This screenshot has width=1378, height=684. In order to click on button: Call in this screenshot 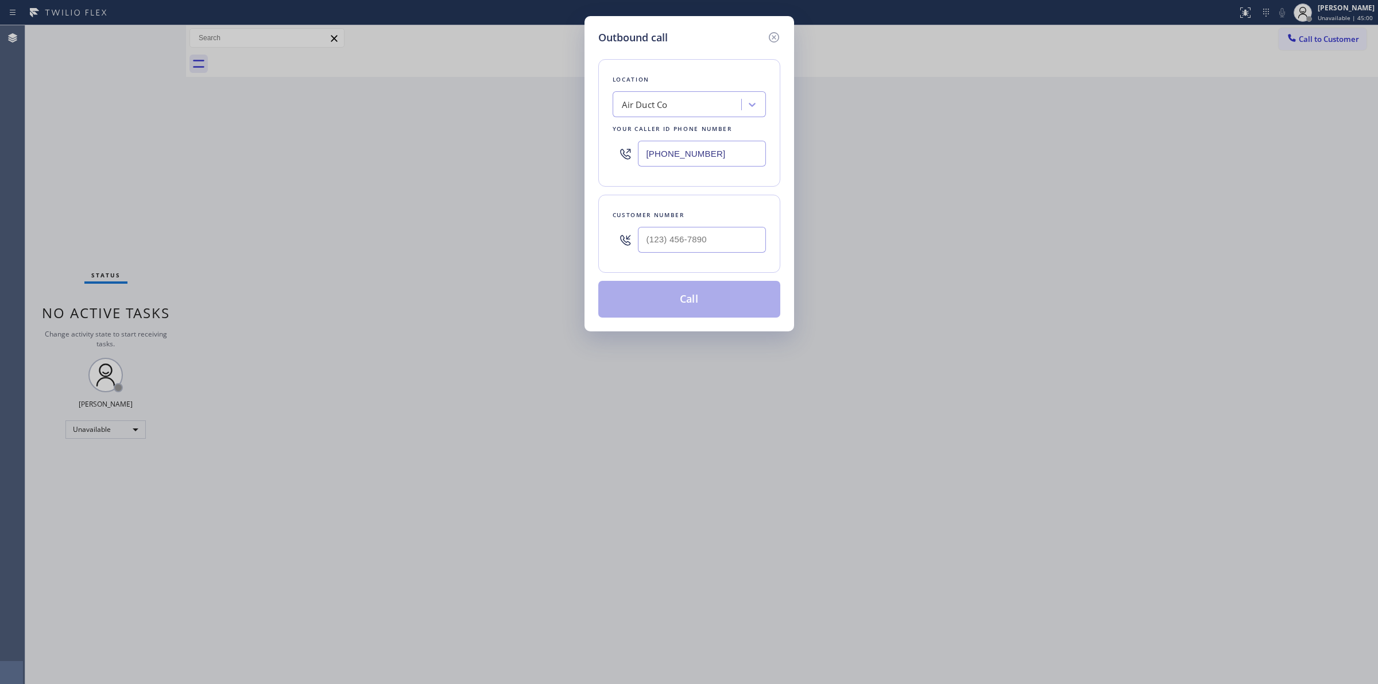, I will do `click(689, 299)`.